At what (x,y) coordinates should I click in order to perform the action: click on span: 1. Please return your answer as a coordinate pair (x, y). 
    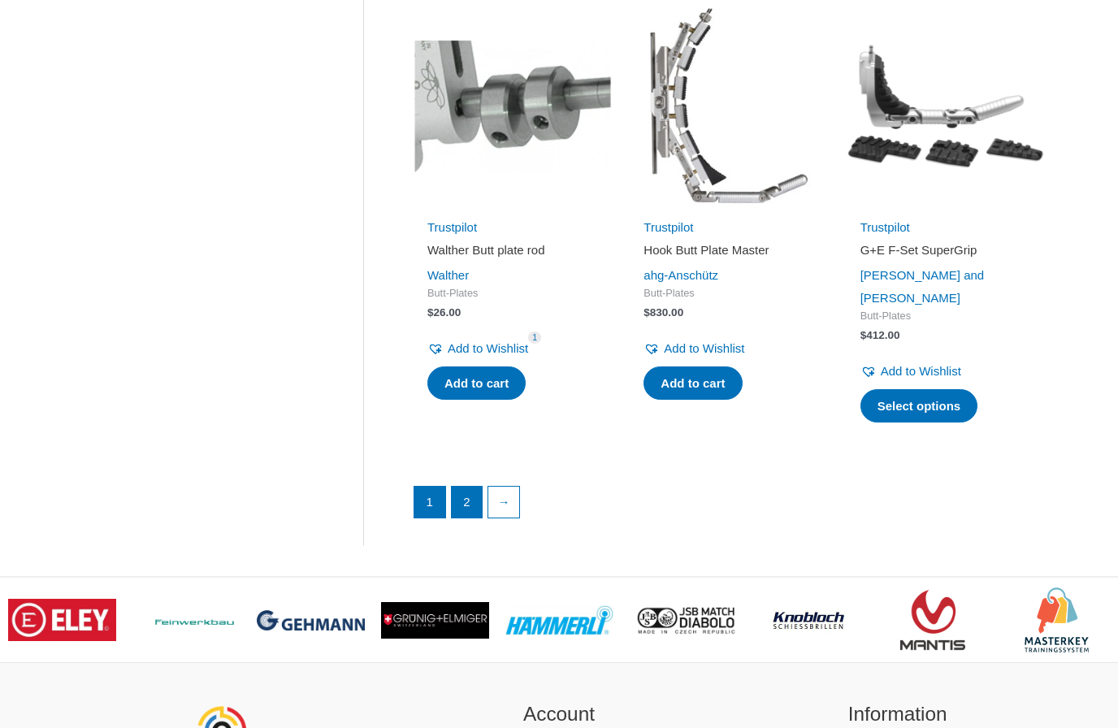
    Looking at the image, I should click on (535, 337).